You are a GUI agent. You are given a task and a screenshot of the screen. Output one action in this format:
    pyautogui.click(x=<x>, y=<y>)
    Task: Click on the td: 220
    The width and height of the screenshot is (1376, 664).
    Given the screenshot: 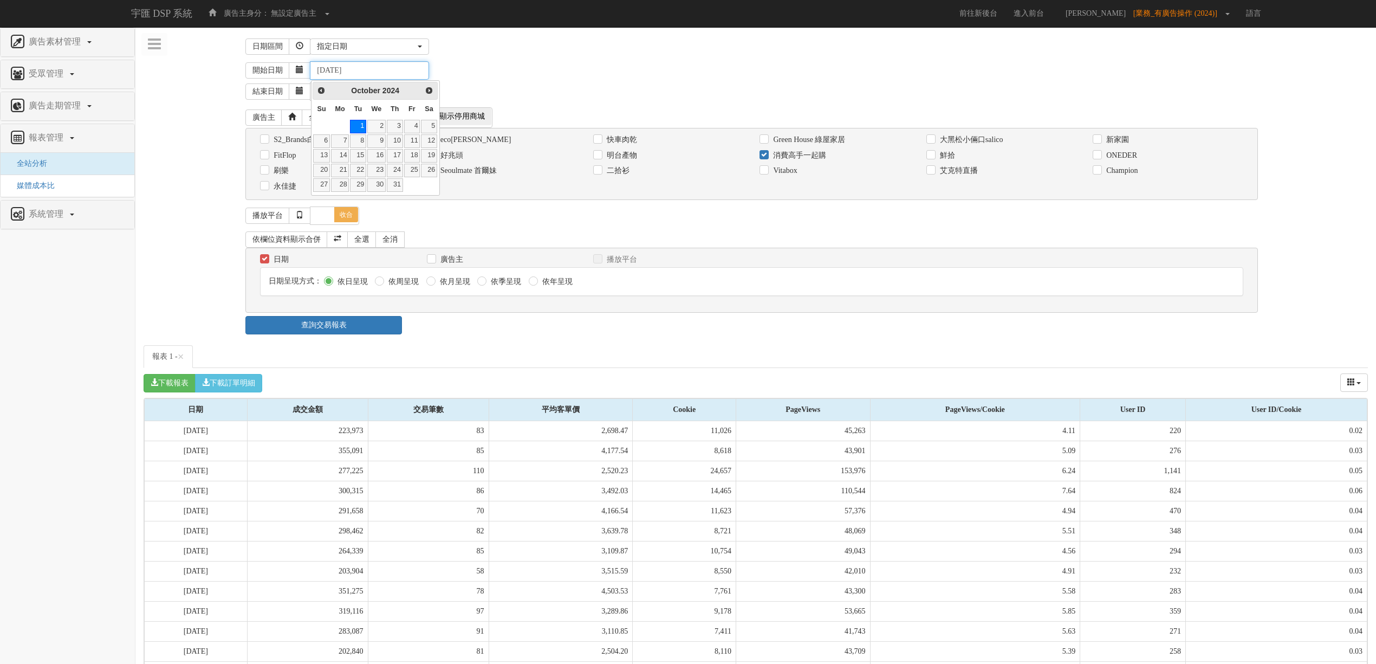 What is the action you would take?
    pyautogui.click(x=1133, y=431)
    